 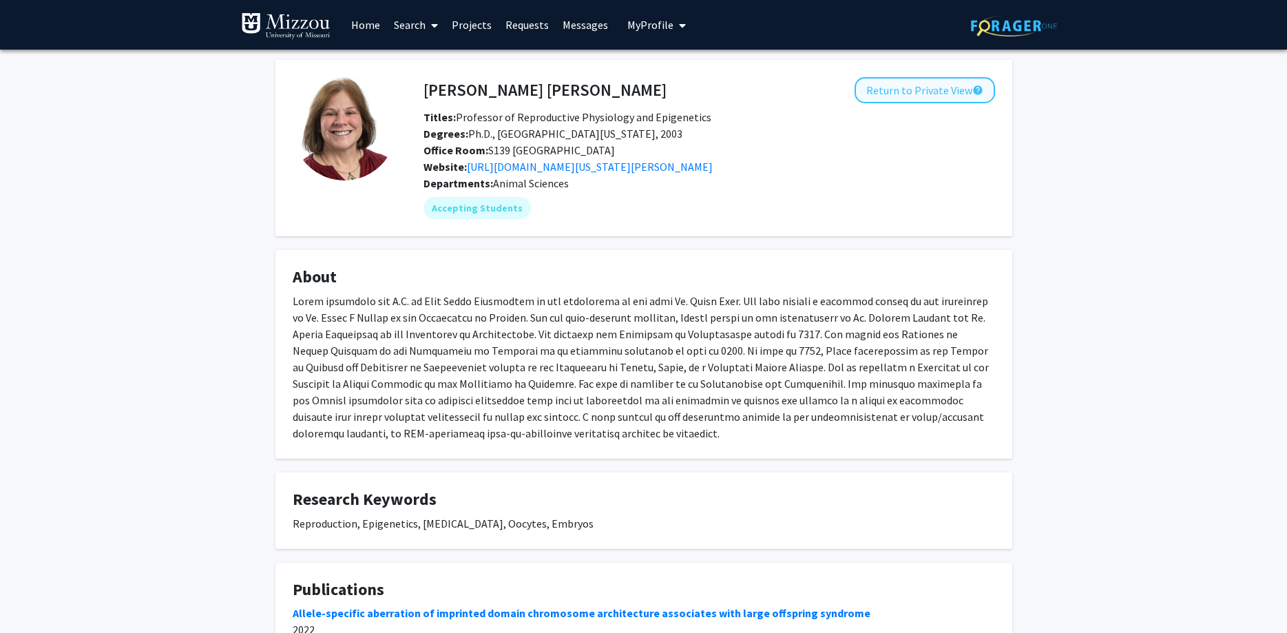 What do you see at coordinates (458, 183) in the screenshot?
I see `b: Departments:` at bounding box center [458, 183].